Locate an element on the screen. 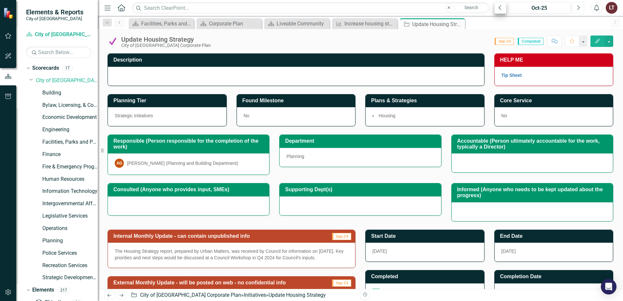 This screenshot has width=623, height=301. a: Bylaw, Licensing, & Community Safety is located at coordinates (70, 105).